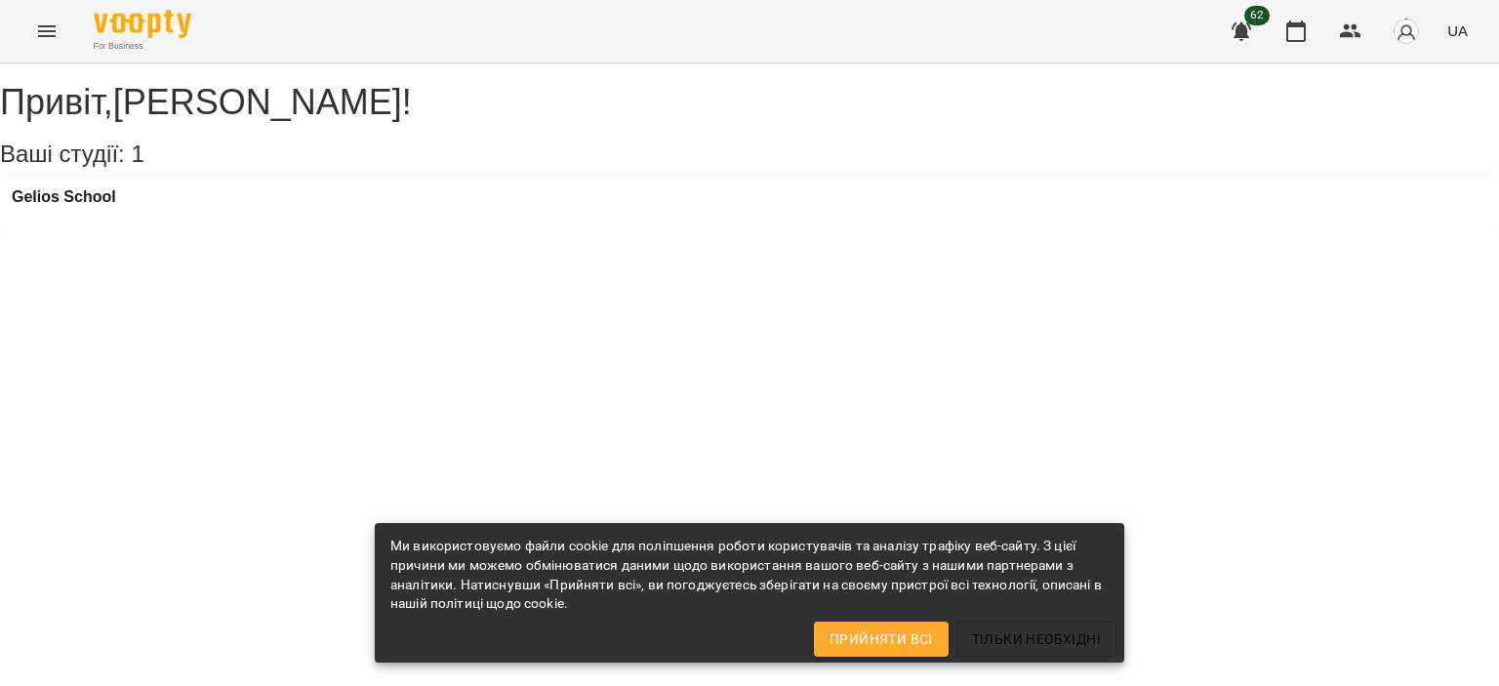 Image resolution: width=1499 pixels, height=686 pixels. What do you see at coordinates (142, 23) in the screenshot?
I see `img: Voopty Logo` at bounding box center [142, 23].